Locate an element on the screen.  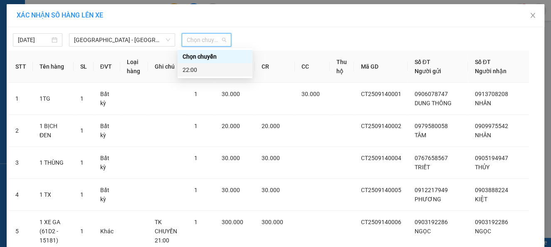
img: logo.jpg is located at coordinates (100, 20).